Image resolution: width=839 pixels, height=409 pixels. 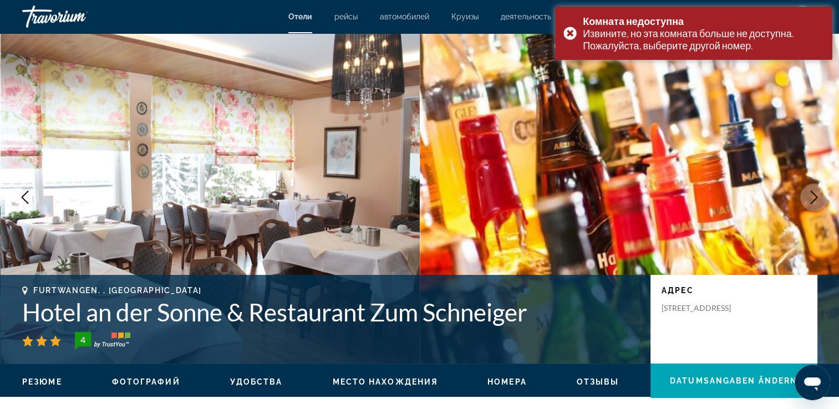 What do you see at coordinates (507, 382) in the screenshot?
I see `span: Номера` at bounding box center [507, 382].